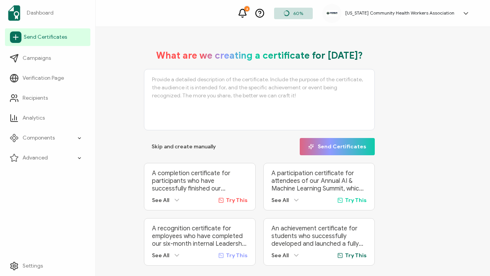  Describe the element at coordinates (47, 13) in the screenshot. I see `a: Dashboard` at that location.